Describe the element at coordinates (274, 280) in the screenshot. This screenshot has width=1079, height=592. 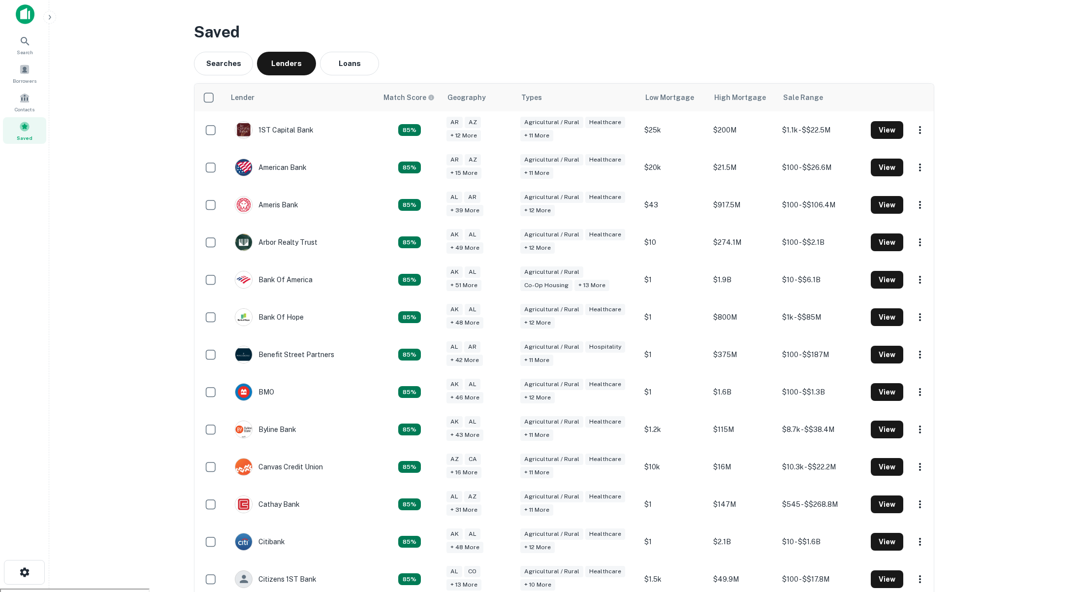
I see `div: Bank Of America` at that location.